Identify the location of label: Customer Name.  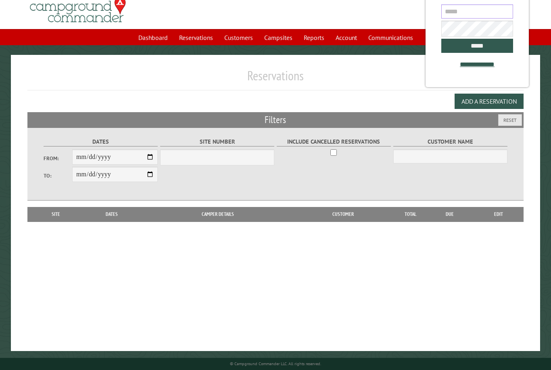
(450, 142).